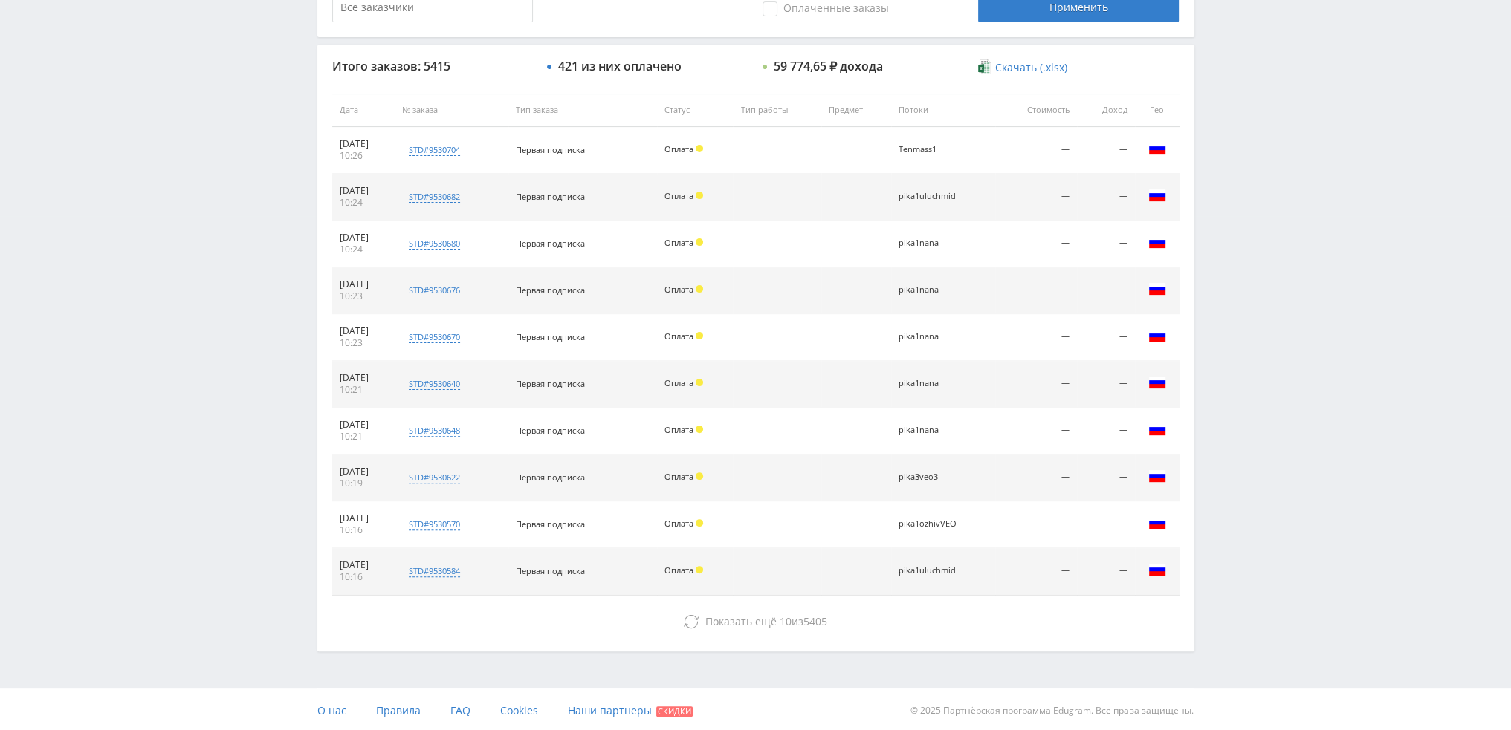 This screenshot has height=730, width=1511. What do you see at coordinates (331, 710) in the screenshot?
I see `span: О нас` at bounding box center [331, 710].